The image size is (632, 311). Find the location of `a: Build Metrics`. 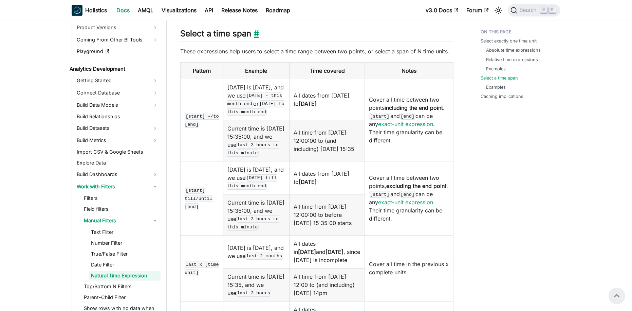

a: Build Metrics is located at coordinates (117, 140).